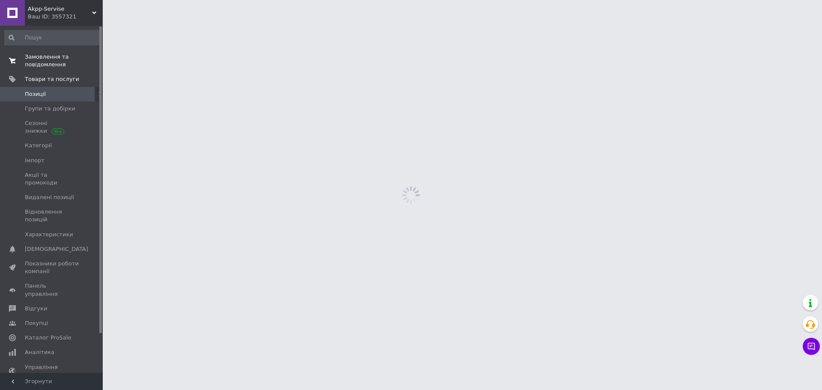 The width and height of the screenshot is (822, 390). Describe the element at coordinates (48, 338) in the screenshot. I see `span: Каталог ProSale` at that location.